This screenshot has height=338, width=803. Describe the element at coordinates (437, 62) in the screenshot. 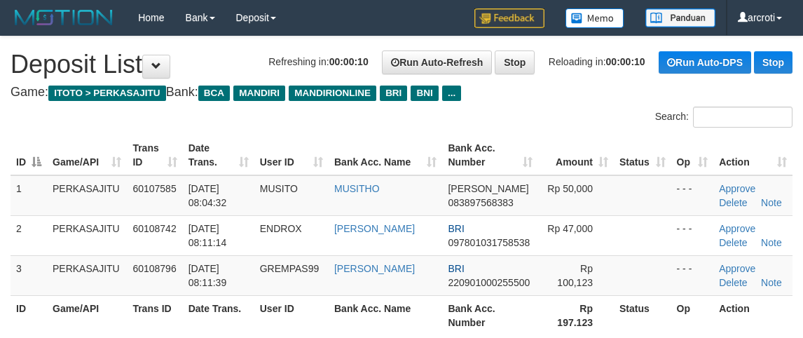

I see `a: Run Auto-Refresh` at that location.